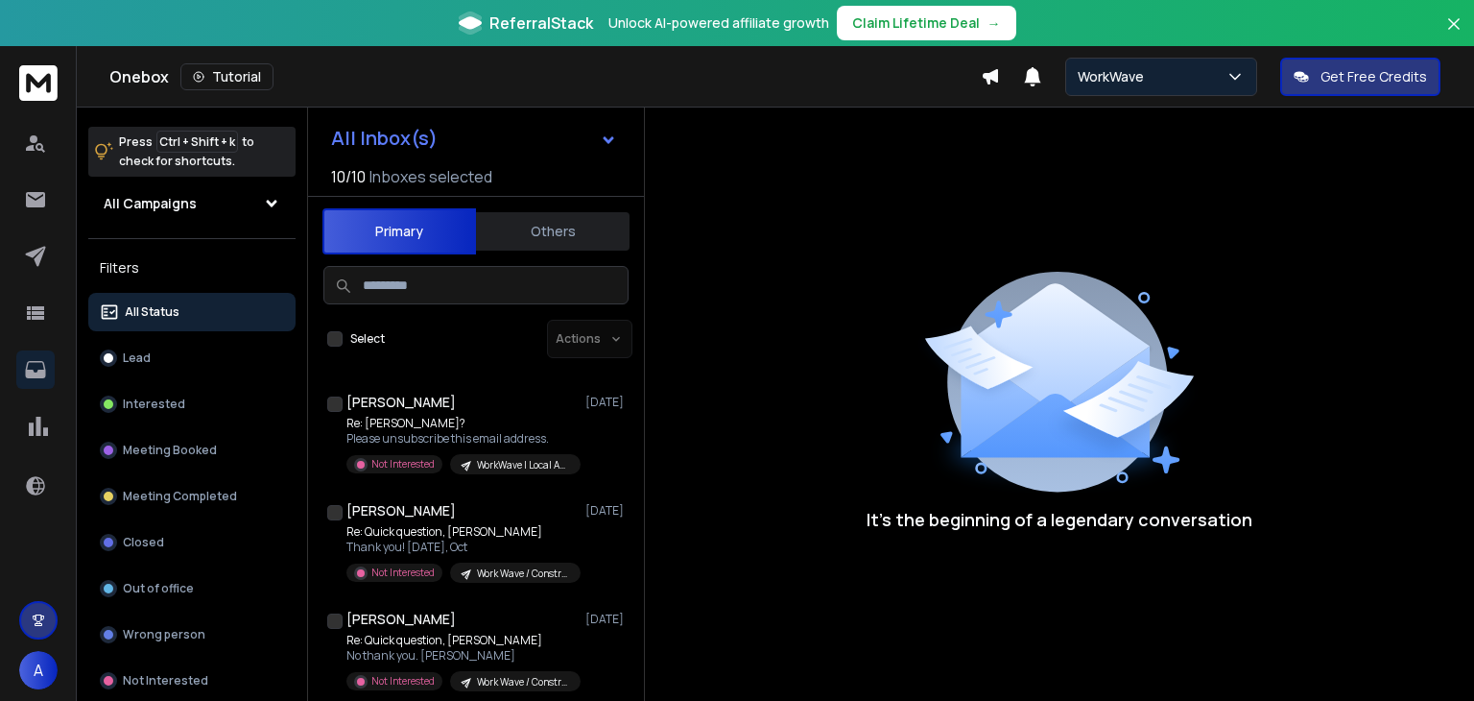 The width and height of the screenshot is (1474, 701). I want to click on button: All Status, so click(192, 312).